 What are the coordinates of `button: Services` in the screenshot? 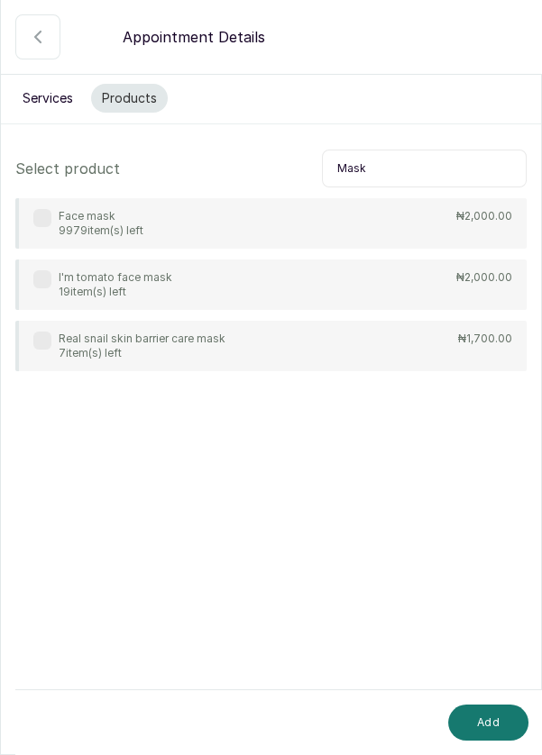 It's located at (48, 98).